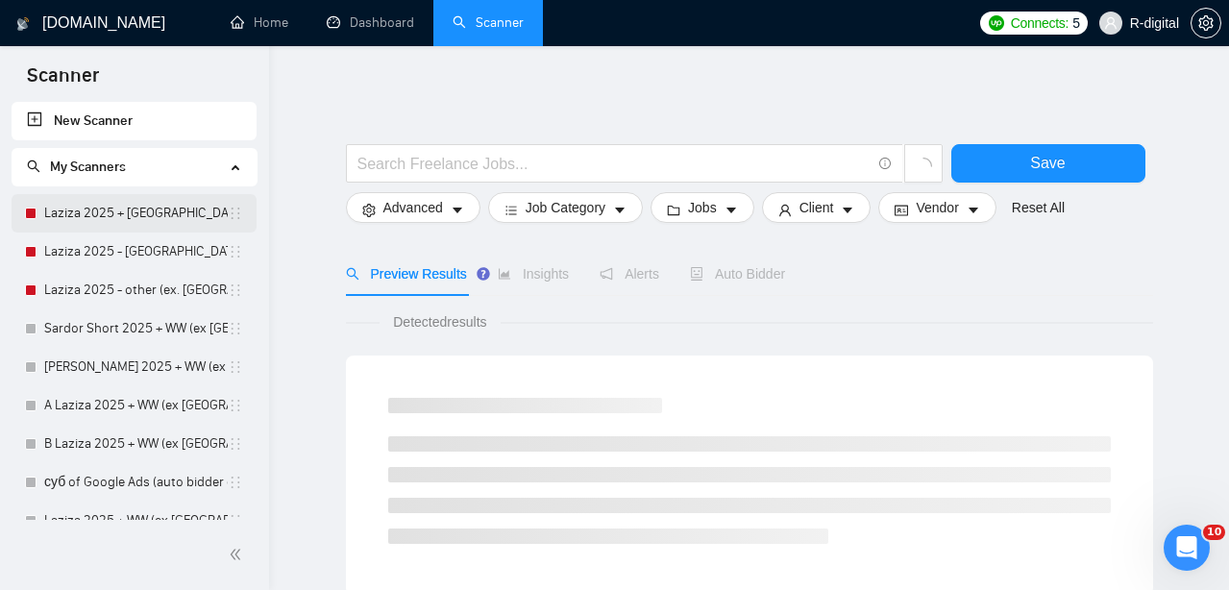 This screenshot has height=590, width=1229. Describe the element at coordinates (937, 208) in the screenshot. I see `span: Vendor` at that location.